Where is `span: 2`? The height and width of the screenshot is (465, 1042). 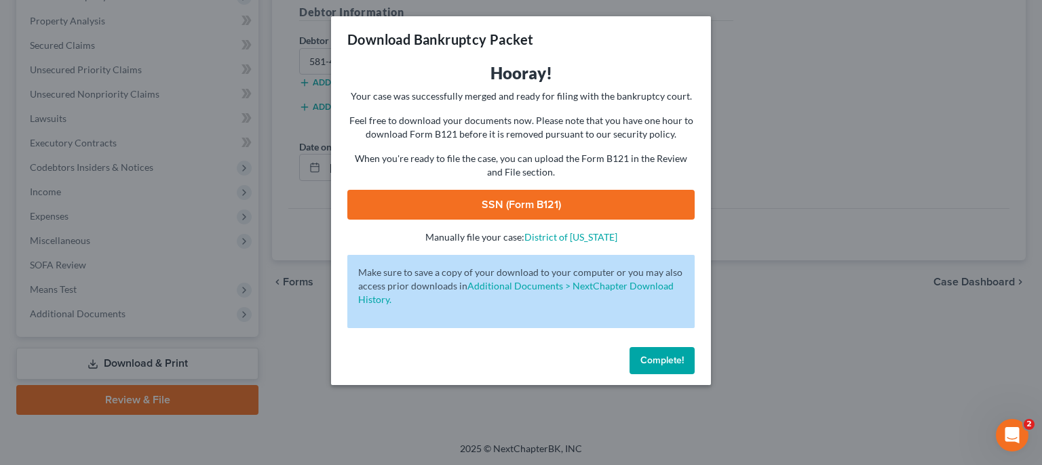 span: 2 is located at coordinates (1029, 425).